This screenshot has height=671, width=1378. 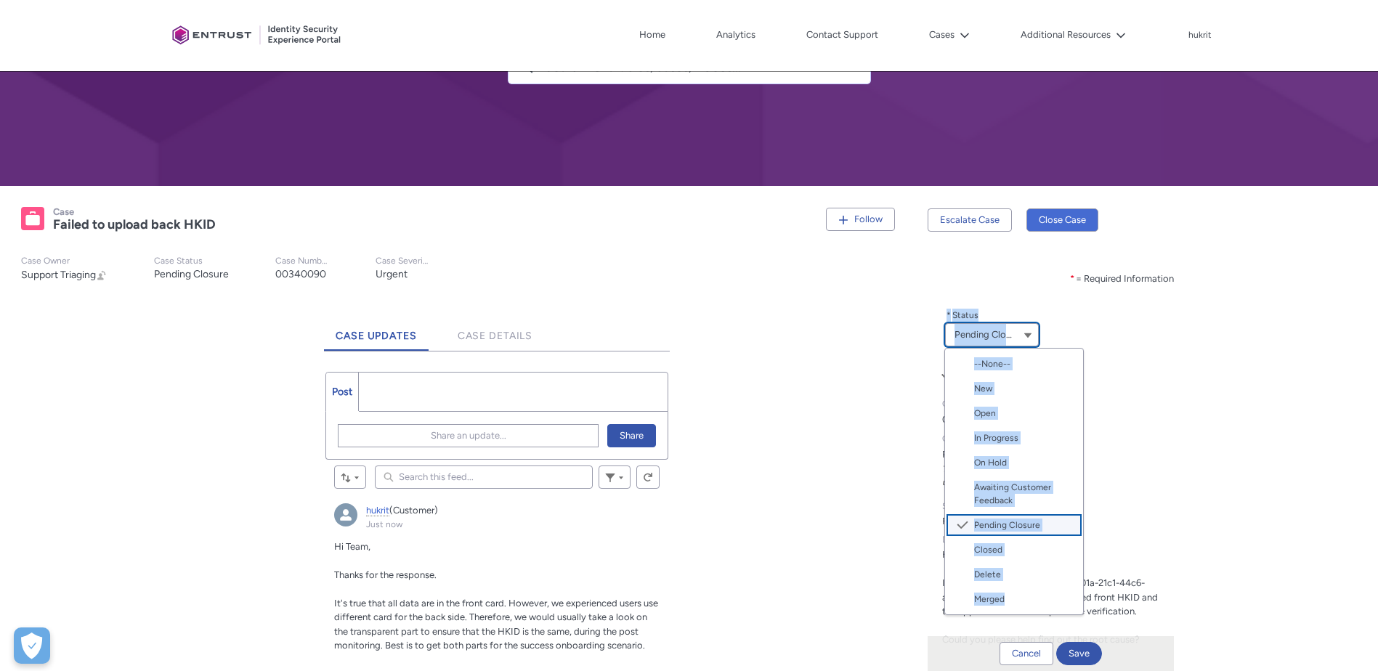 What do you see at coordinates (990, 599) in the screenshot?
I see `span: Merged` at bounding box center [990, 599].